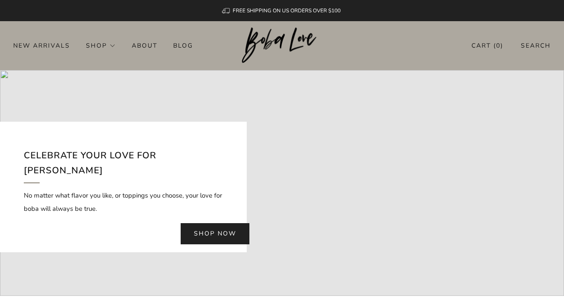 Image resolution: width=564 pixels, height=299 pixels. I want to click on a: About, so click(144, 45).